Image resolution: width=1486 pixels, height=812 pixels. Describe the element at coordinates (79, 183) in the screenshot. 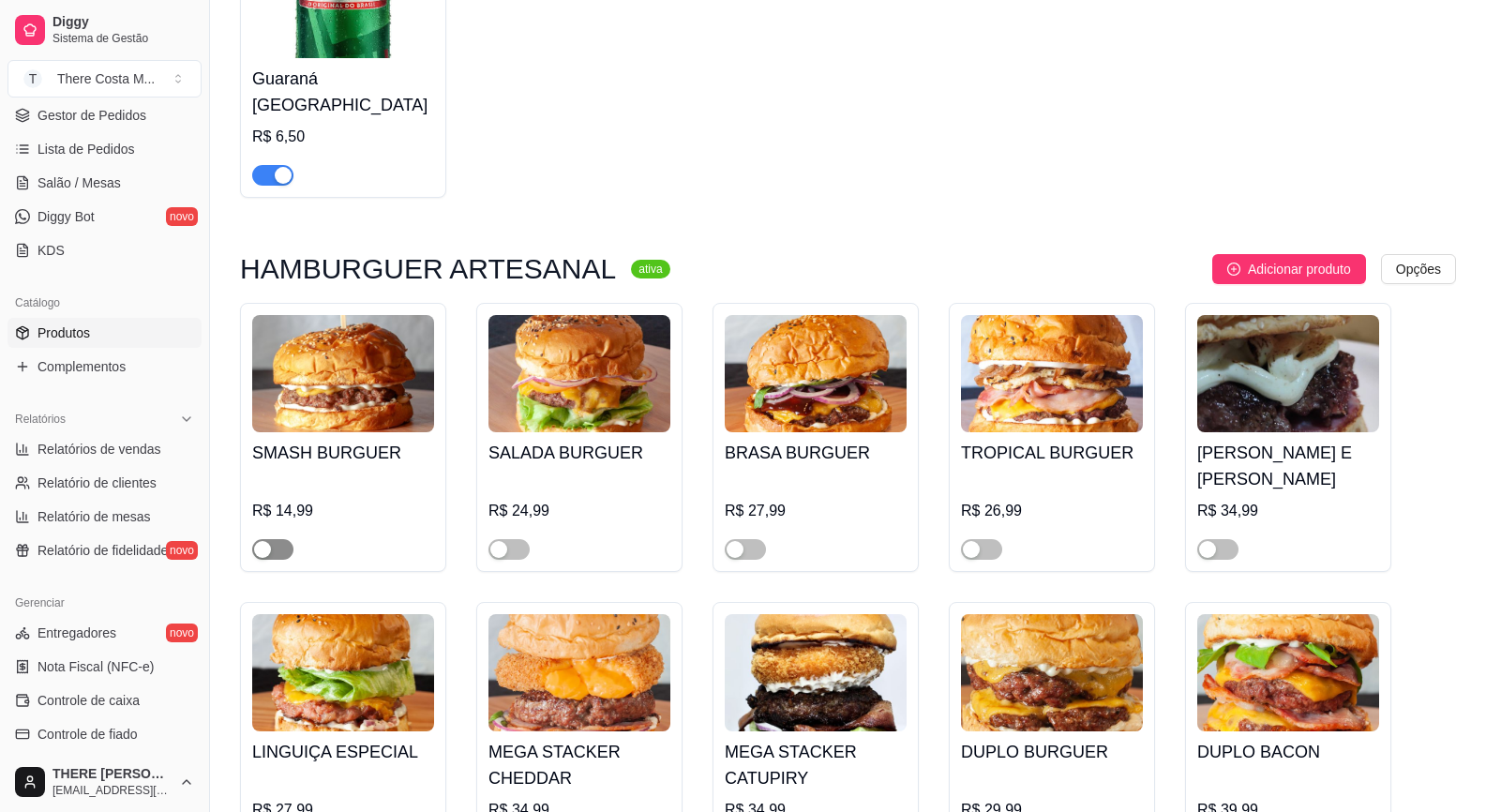

I see `span: Salão / Mesas` at that location.